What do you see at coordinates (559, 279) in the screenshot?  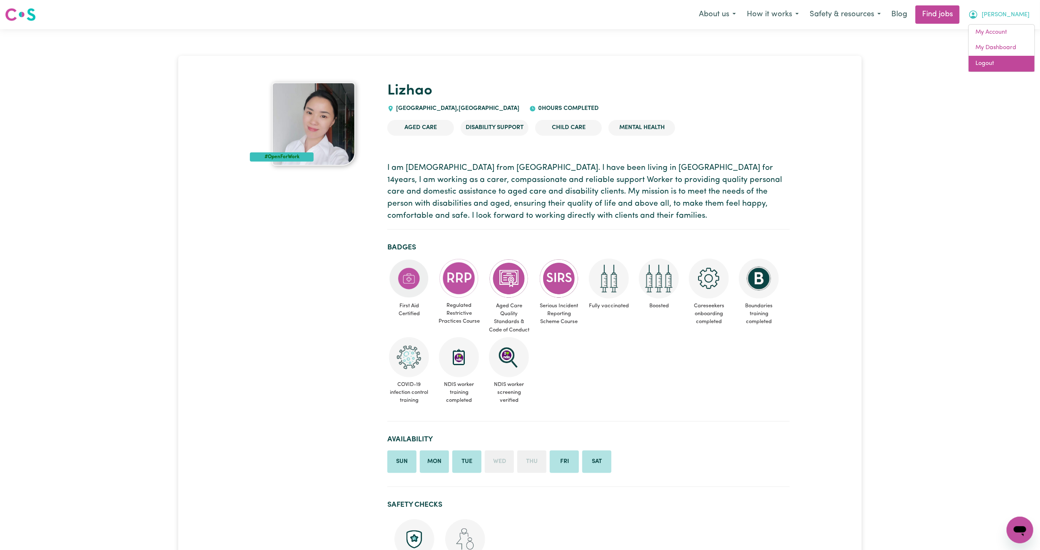 I see `img: CS Academy: Serious Incident Reporting Scheme course completed` at bounding box center [559, 279].